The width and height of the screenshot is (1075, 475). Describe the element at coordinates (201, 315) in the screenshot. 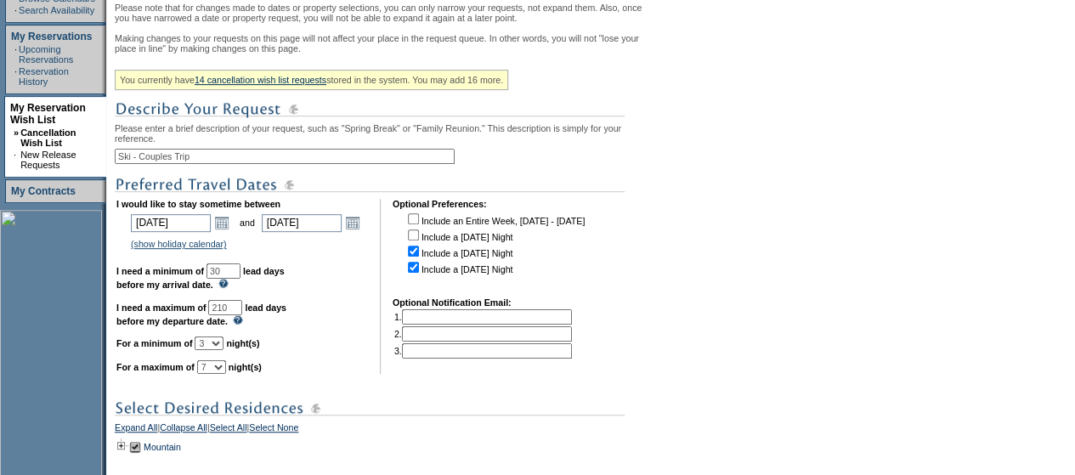

I see `b: lead days before my departure date.` at that location.